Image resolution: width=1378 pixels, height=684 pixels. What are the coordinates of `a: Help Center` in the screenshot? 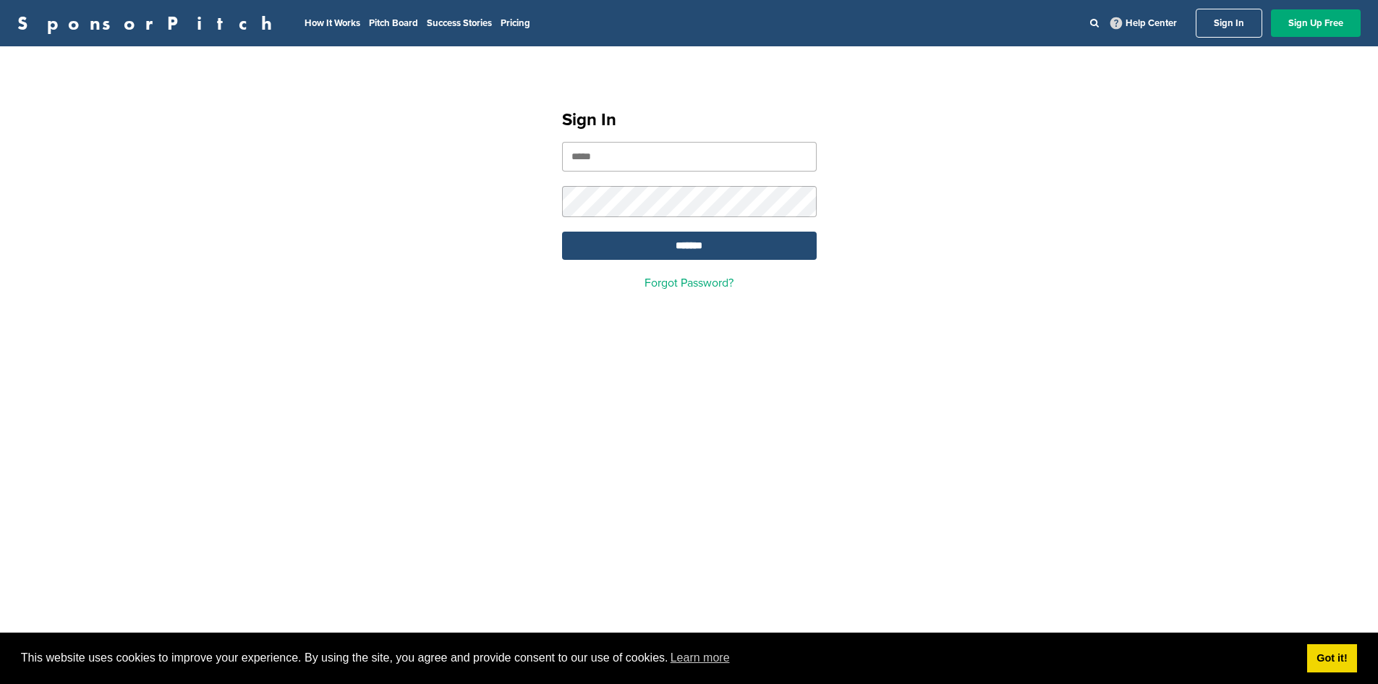 It's located at (1144, 23).